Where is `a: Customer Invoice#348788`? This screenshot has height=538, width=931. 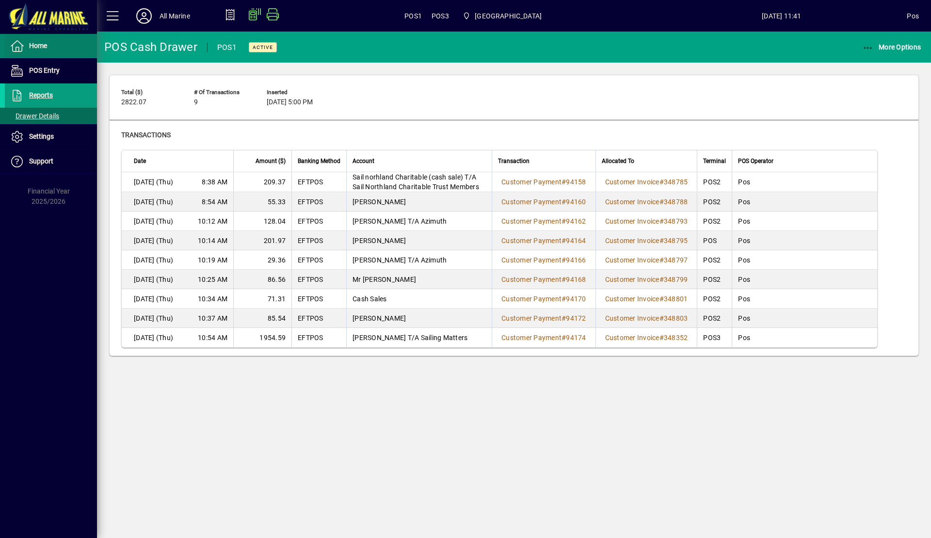 a: Customer Invoice#348788 is located at coordinates (646, 202).